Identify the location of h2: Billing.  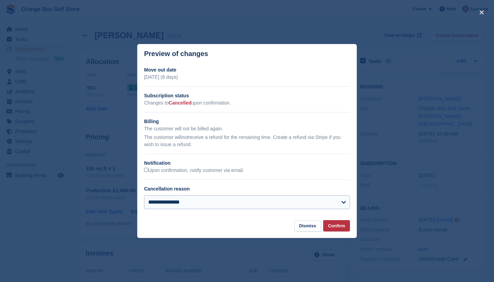
(247, 121).